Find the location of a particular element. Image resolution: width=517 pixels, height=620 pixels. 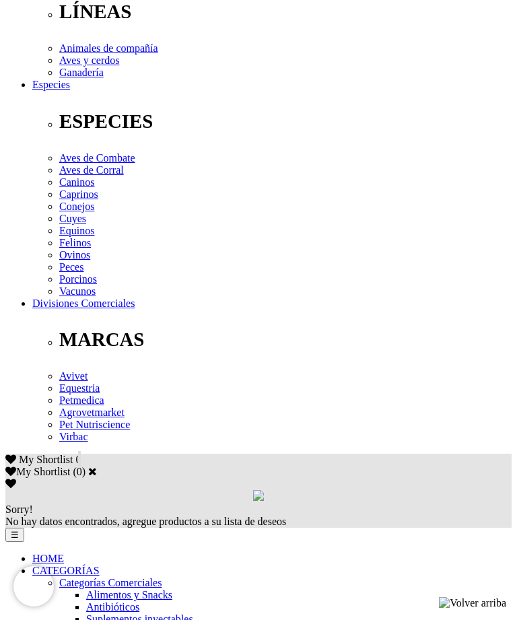

span: Aves de Combate is located at coordinates (97, 158).